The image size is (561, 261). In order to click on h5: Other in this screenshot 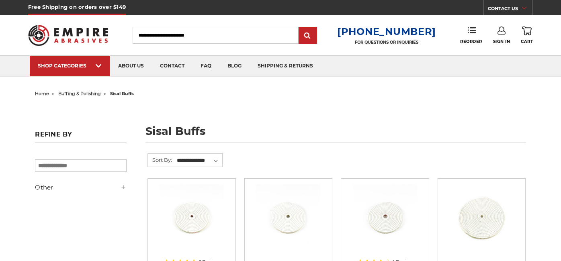, I will do `click(80, 188)`.